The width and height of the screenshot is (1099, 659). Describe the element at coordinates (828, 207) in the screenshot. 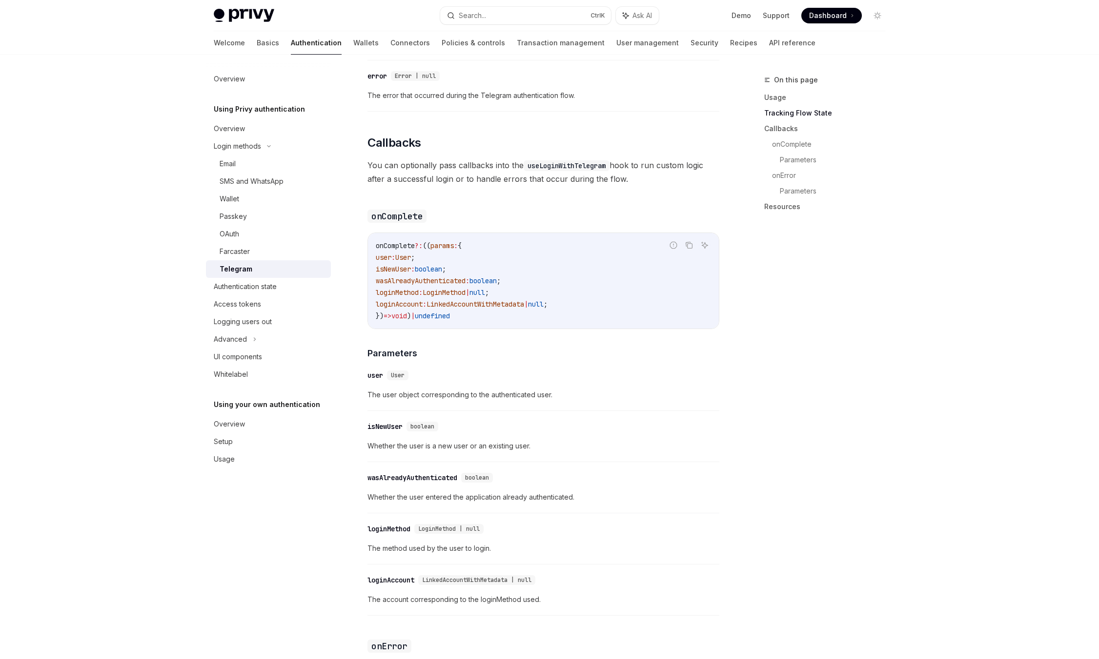

I see `a: Resources` at that location.